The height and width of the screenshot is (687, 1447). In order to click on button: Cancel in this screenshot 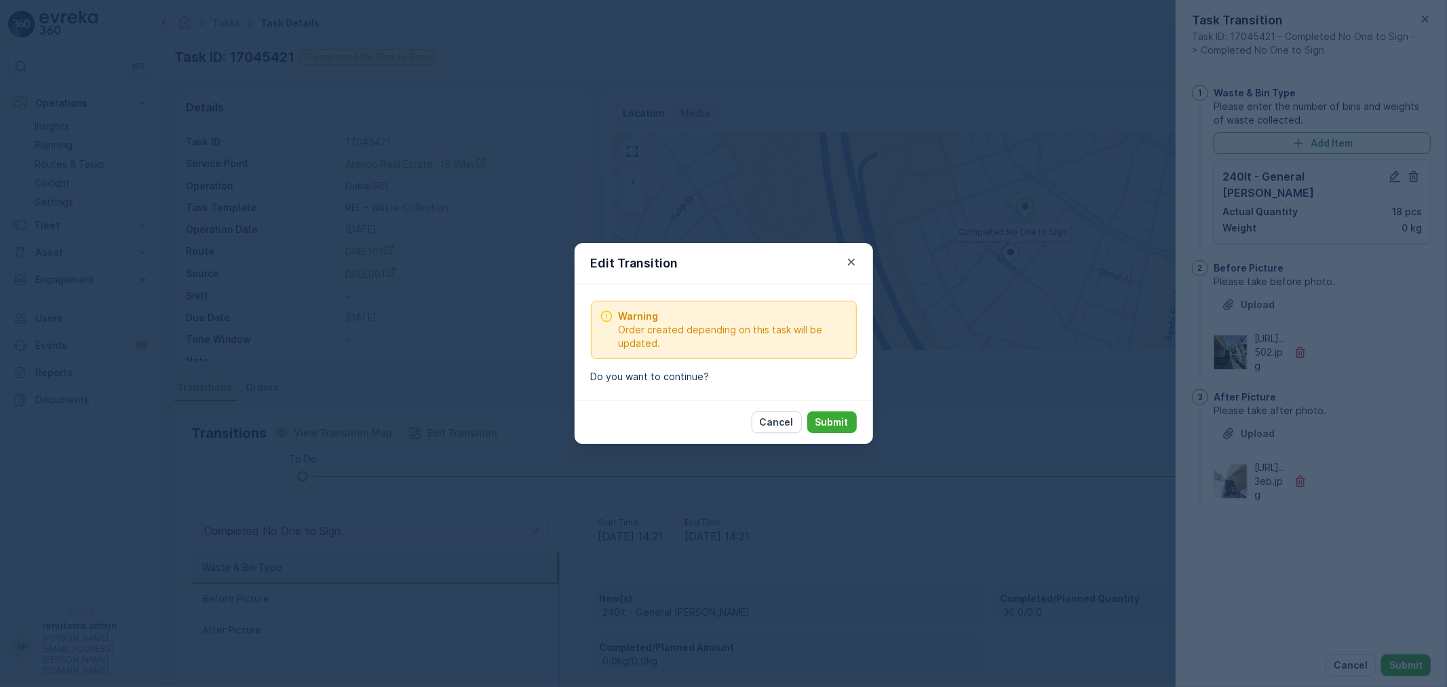, I will do `click(777, 422)`.